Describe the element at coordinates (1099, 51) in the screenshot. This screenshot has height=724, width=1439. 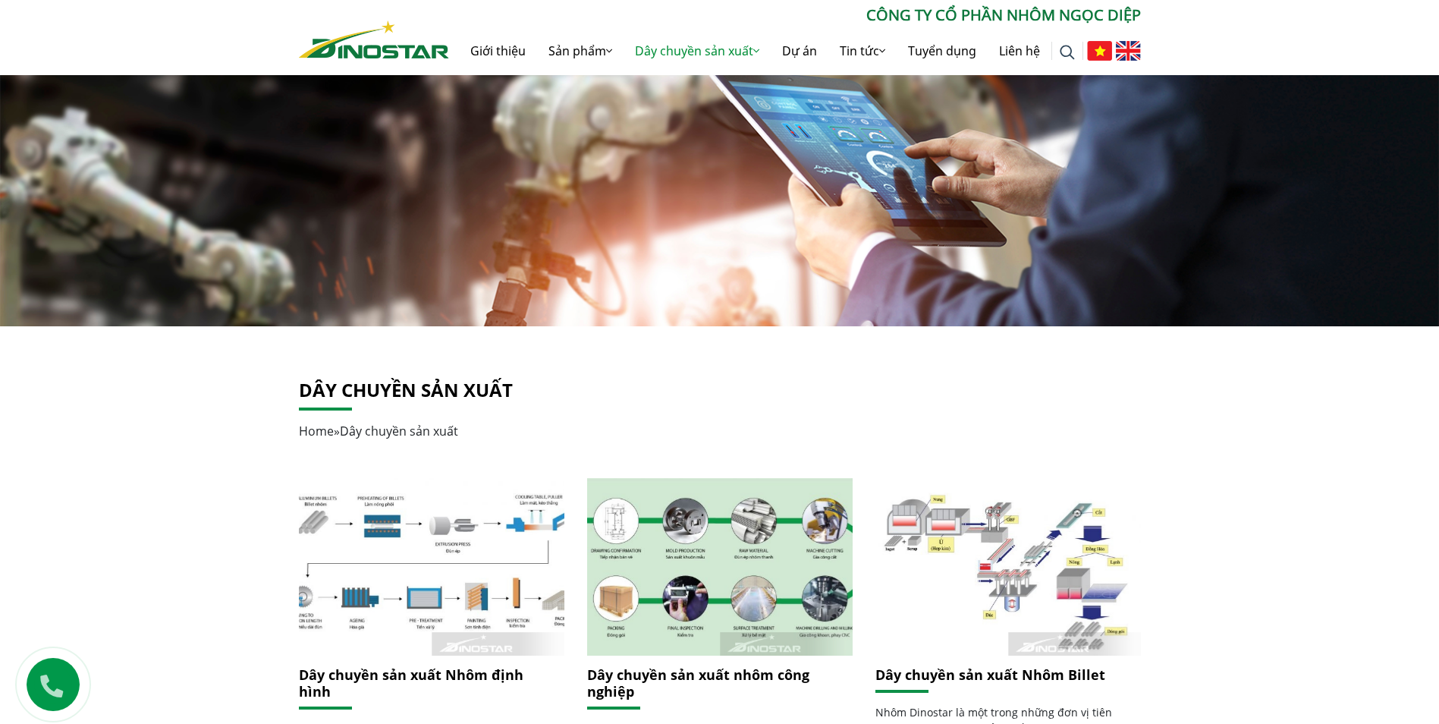
I see `img: Tiếng Việt` at that location.